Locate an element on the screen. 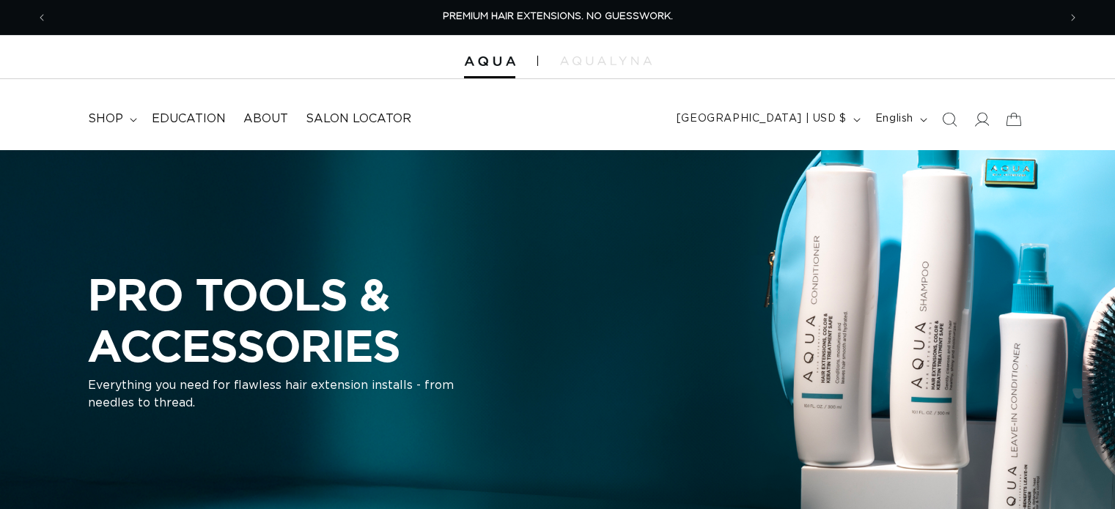  h2: PRO TOOLS & ACCESSORIES is located at coordinates (366, 319).